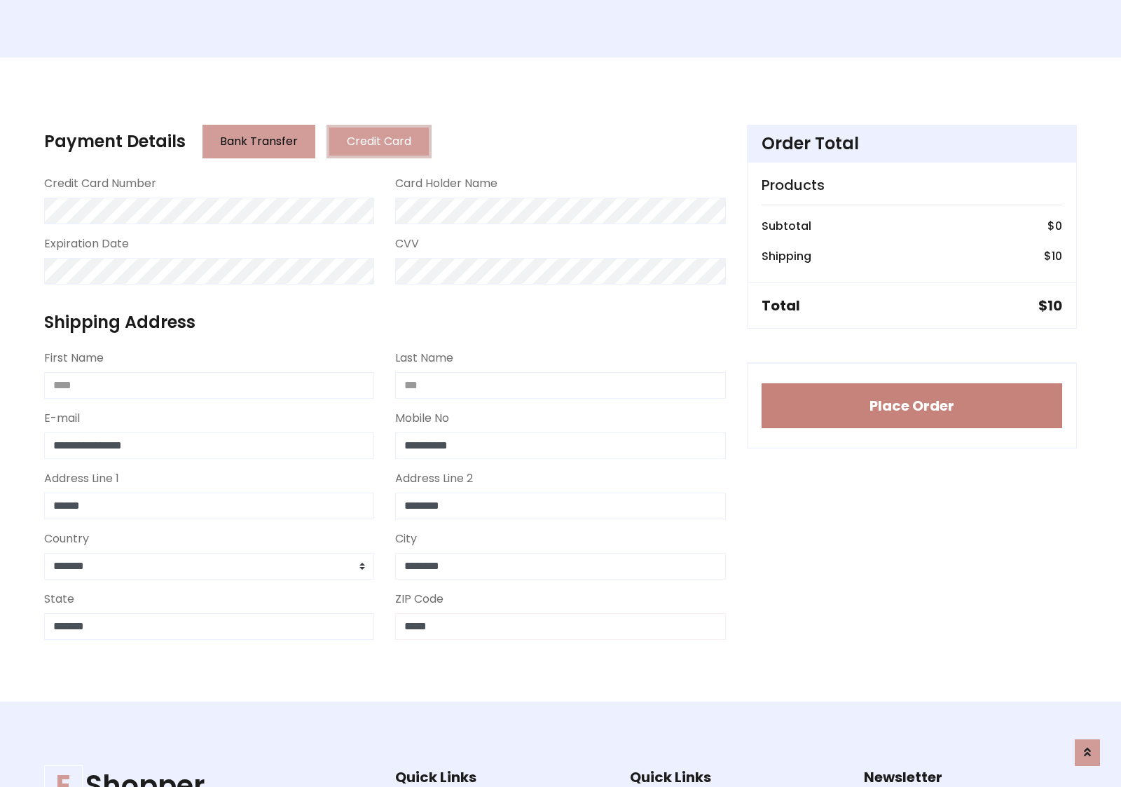 This screenshot has height=787, width=1121. I want to click on label: Mobile No, so click(422, 418).